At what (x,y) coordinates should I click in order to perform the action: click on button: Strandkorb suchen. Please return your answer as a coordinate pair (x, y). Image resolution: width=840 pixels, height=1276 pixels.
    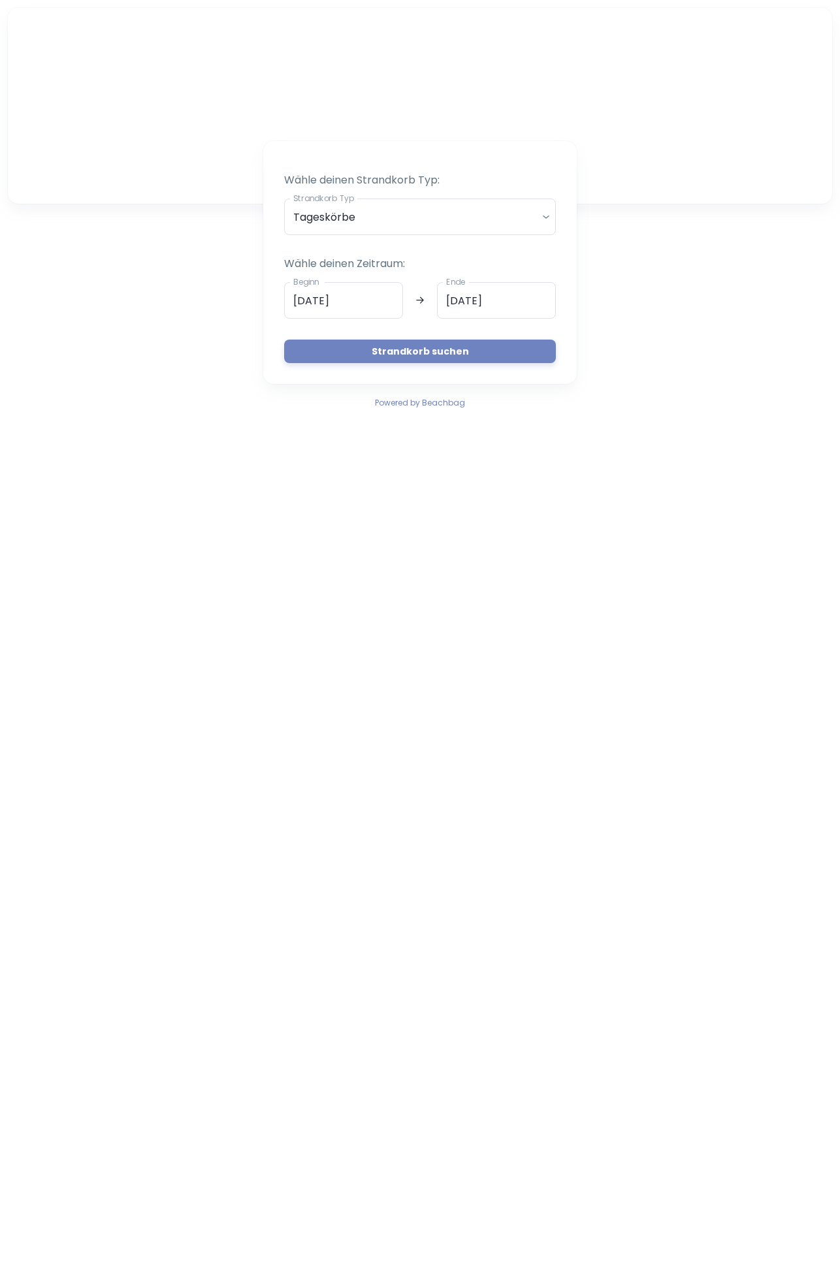
    Looking at the image, I should click on (420, 351).